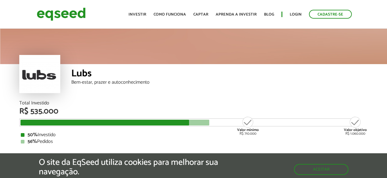 The width and height of the screenshot is (387, 178). What do you see at coordinates (194, 112) in the screenshot?
I see `div: R$ 535.000` at bounding box center [194, 112].